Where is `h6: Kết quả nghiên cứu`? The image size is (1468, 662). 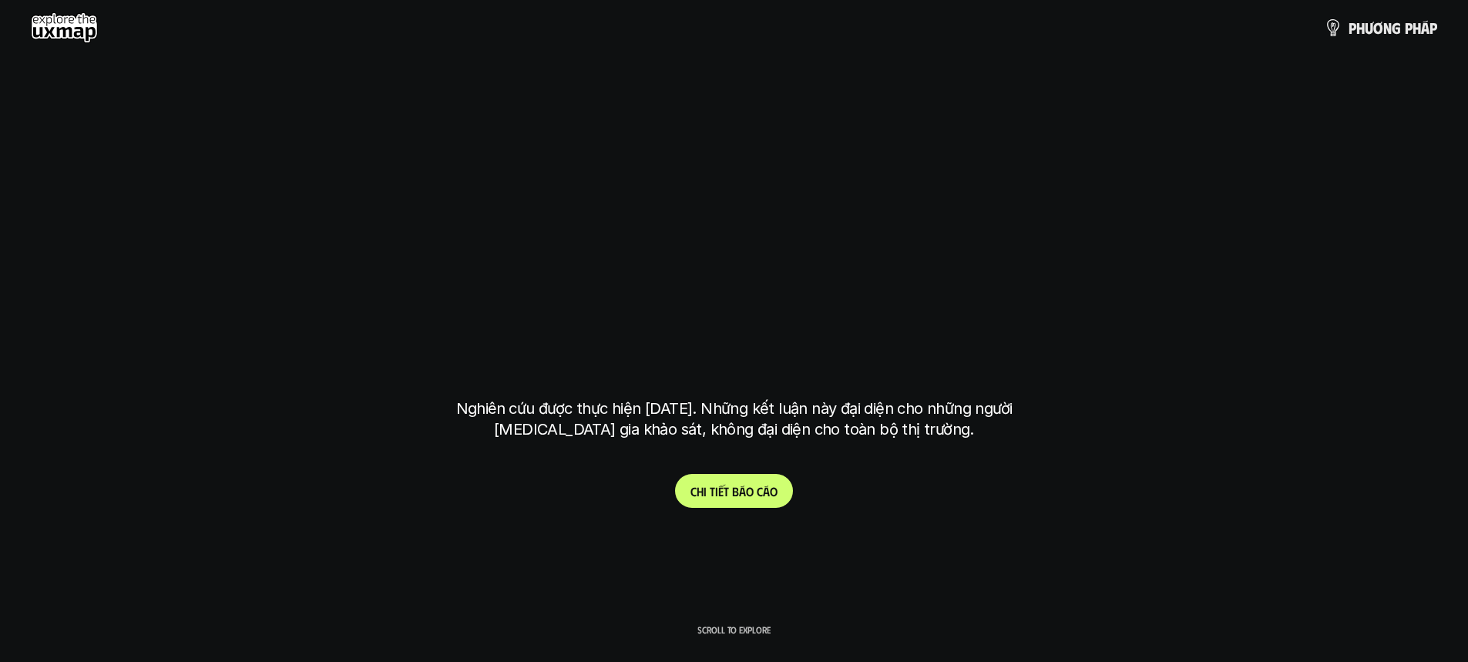
h6: Kết quả nghiên cứu is located at coordinates (740, 149).